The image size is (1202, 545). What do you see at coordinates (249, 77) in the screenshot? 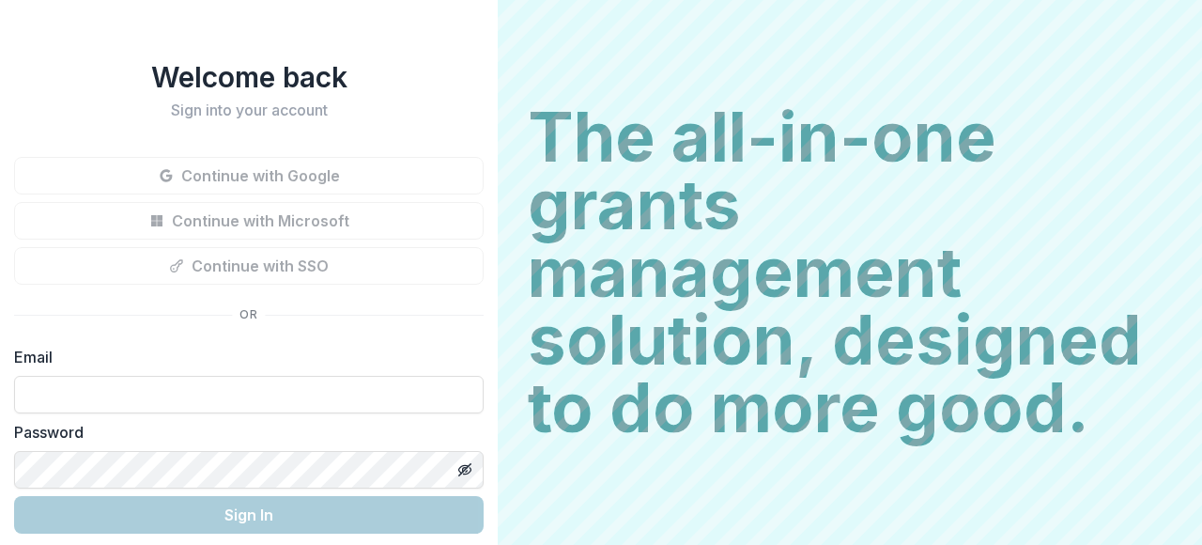
I see `h1: Welcome back` at bounding box center [249, 77].